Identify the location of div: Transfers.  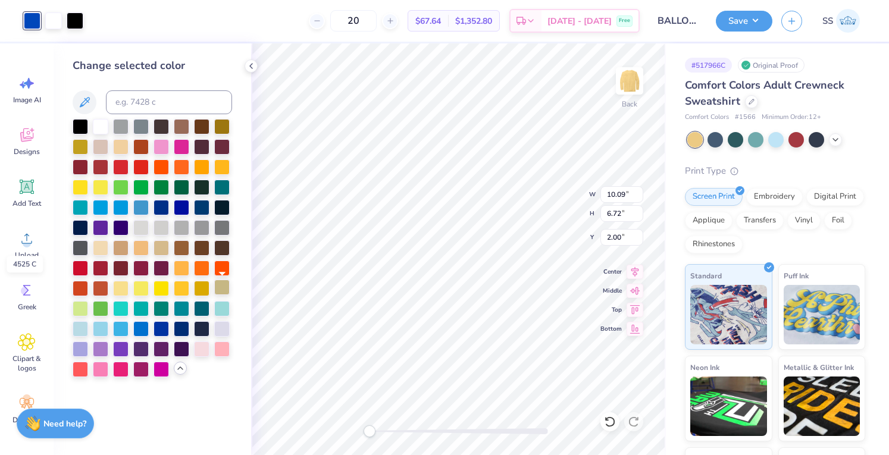
(760, 221).